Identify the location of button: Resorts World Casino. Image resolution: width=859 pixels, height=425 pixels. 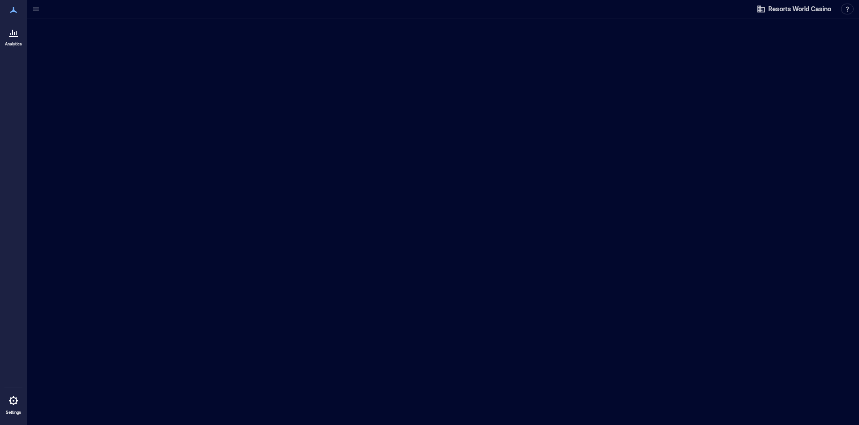
(794, 9).